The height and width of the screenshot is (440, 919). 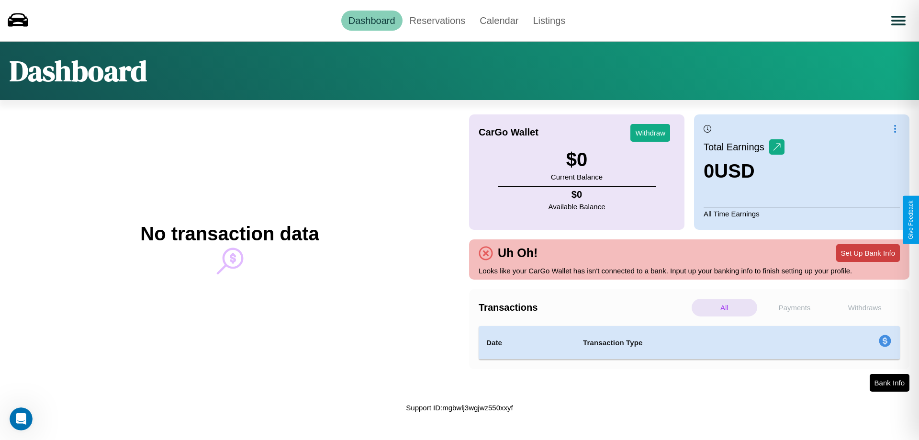 What do you see at coordinates (736, 147) in the screenshot?
I see `p: Total Earnings` at bounding box center [736, 147].